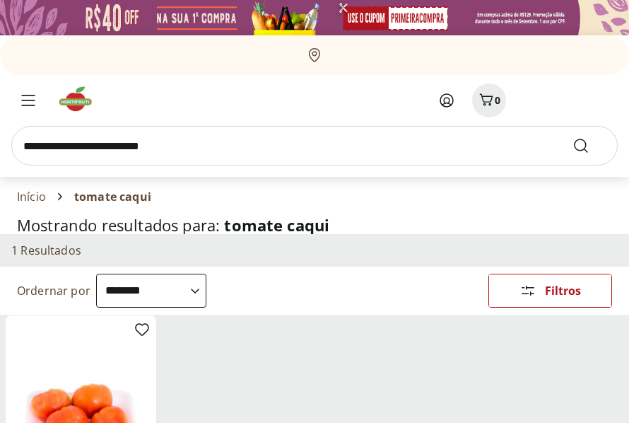 Image resolution: width=629 pixels, height=423 pixels. Describe the element at coordinates (54, 291) in the screenshot. I see `label: Ordernar por` at that location.